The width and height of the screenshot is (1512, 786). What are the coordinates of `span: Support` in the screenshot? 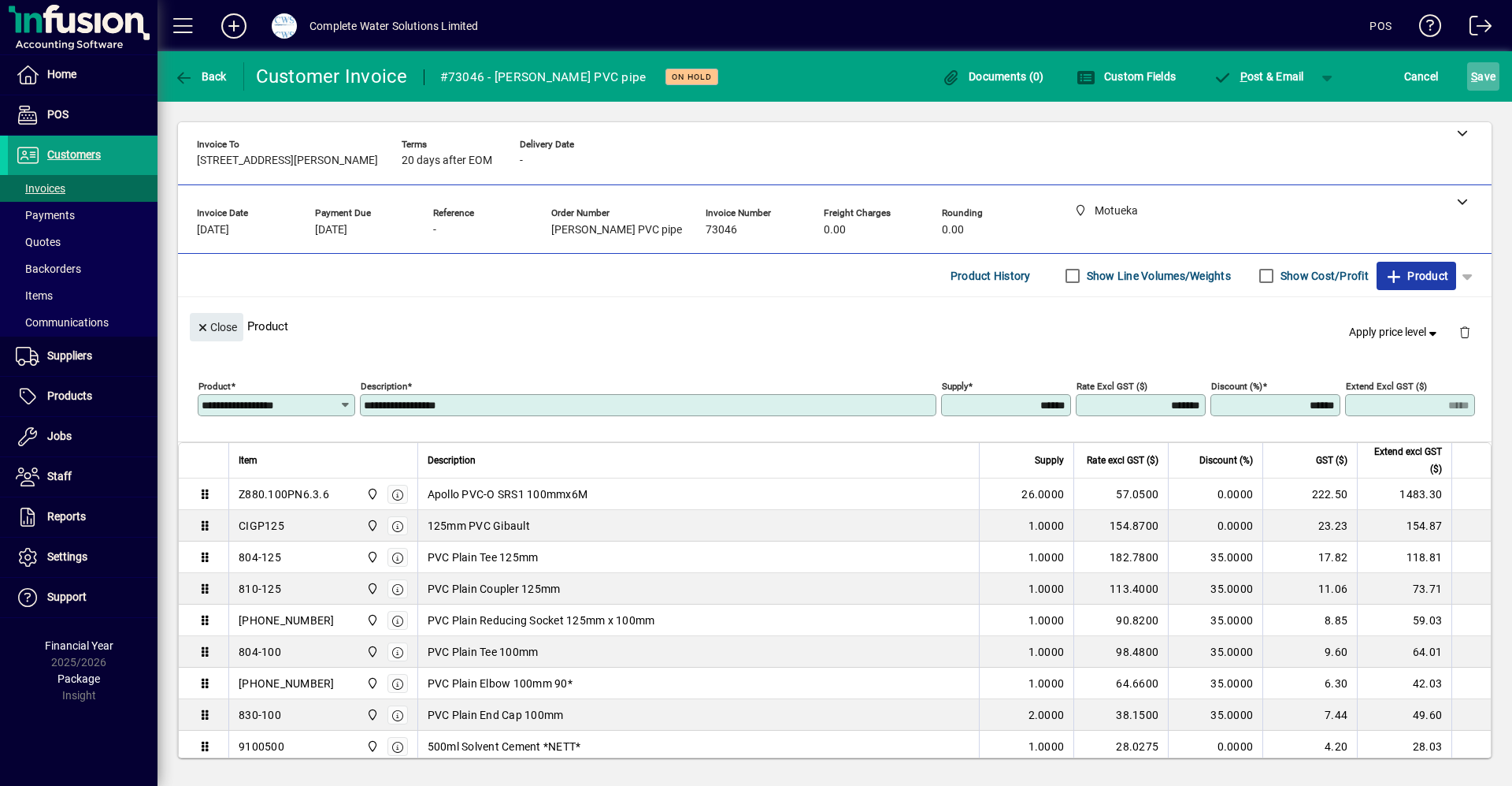 It's located at (67, 597).